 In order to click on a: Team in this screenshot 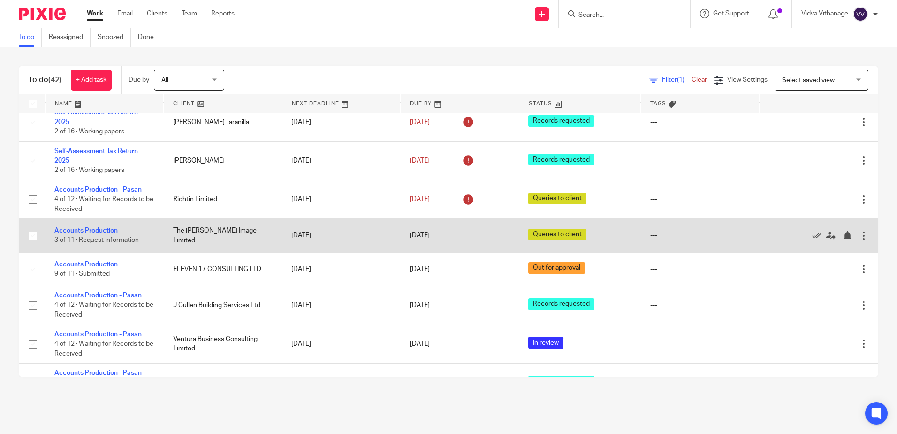, I will do `click(189, 14)`.